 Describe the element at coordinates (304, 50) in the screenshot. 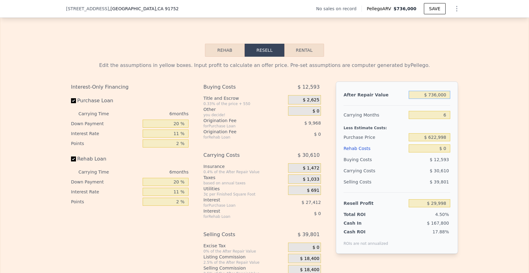

I see `button: Rental` at that location.